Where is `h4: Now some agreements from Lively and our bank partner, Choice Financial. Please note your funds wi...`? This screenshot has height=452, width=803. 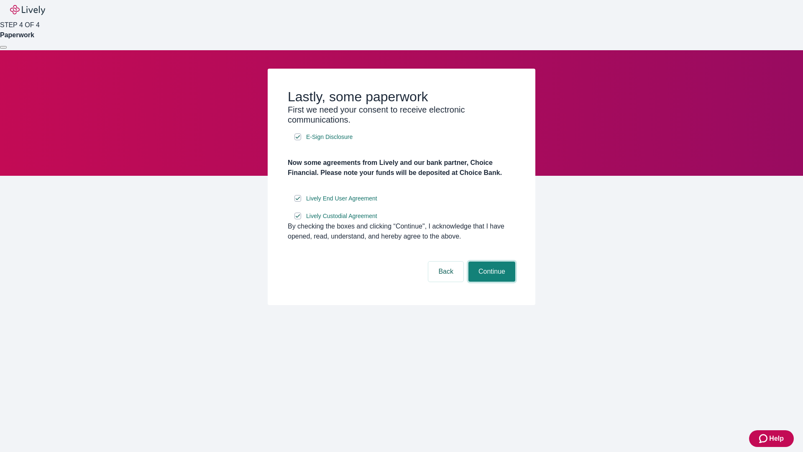
h4: Now some agreements from Lively and our bank partner, Choice Financial. Please note your funds wi... is located at coordinates (401, 168).